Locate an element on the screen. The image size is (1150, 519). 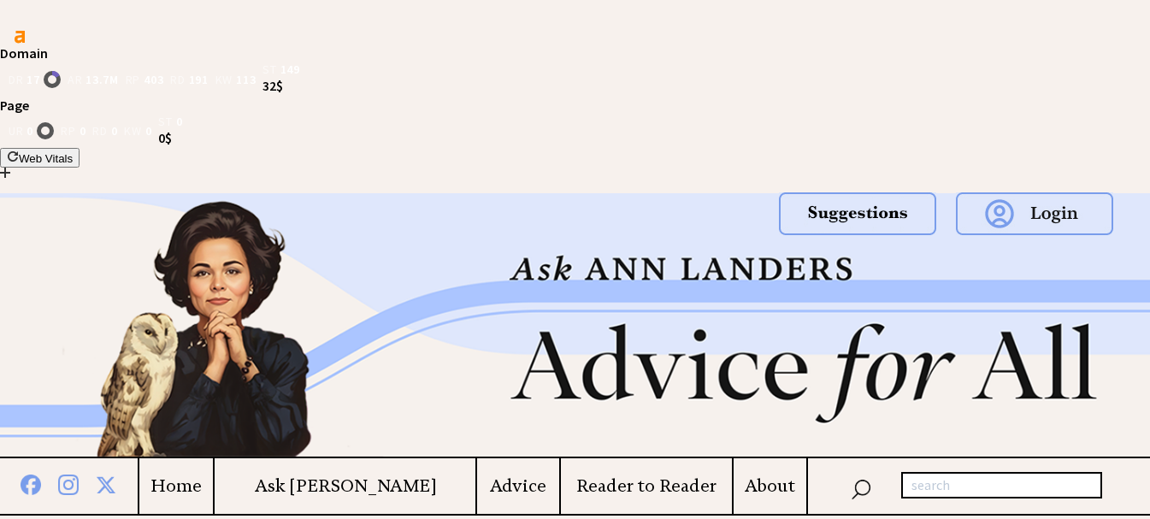
span: dr is located at coordinates (15, 80).